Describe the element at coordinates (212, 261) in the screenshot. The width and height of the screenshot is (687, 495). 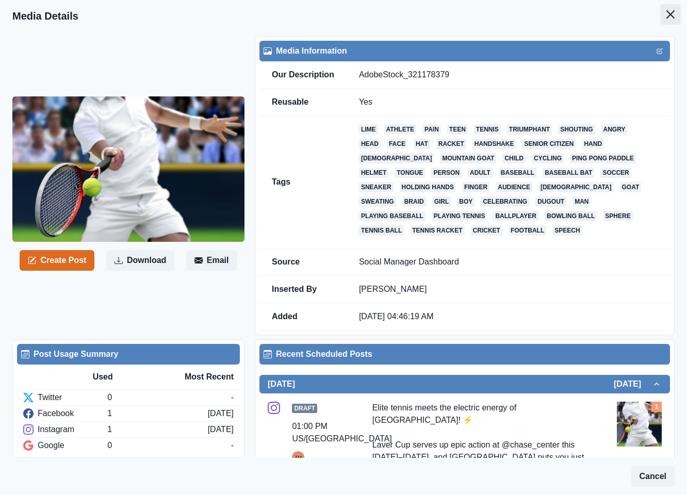
I see `button: Email` at that location.